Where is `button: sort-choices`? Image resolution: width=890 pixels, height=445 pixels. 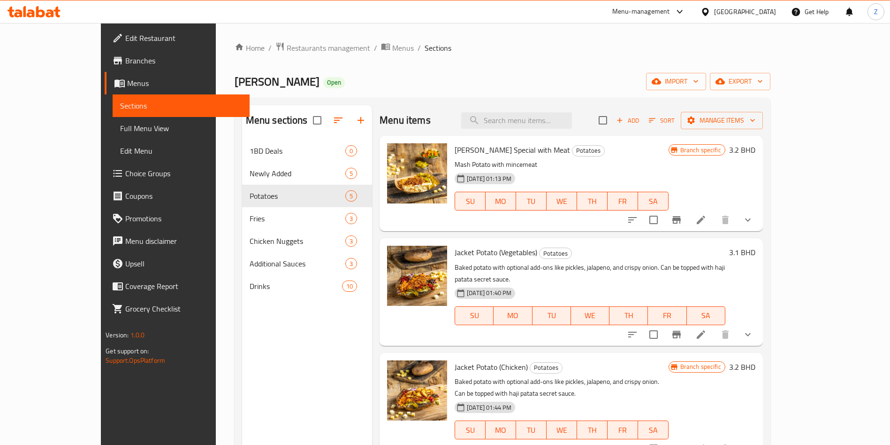
button: sort-choices is located at coordinates (633, 334).